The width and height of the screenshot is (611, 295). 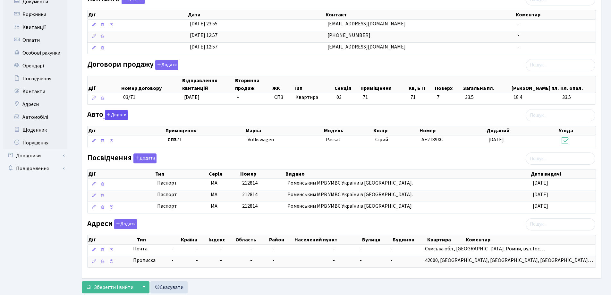 What do you see at coordinates (114, 287) in the screenshot?
I see `span: Зберегти і вийти` at bounding box center [114, 287].